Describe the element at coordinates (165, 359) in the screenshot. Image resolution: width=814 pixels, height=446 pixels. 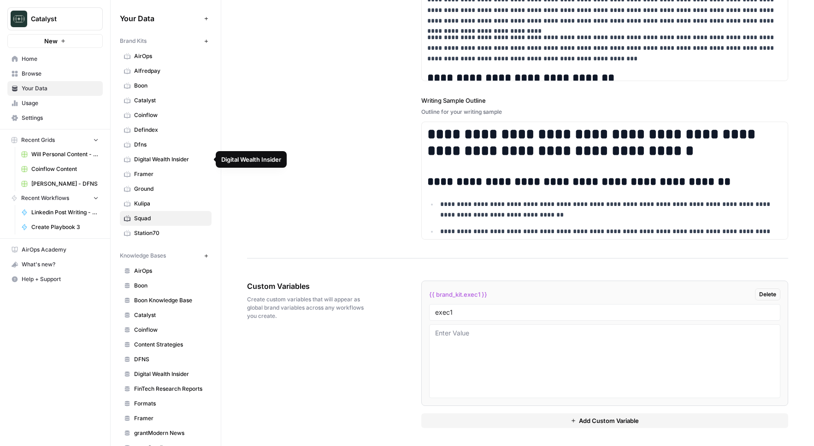
I see `a: DFNS` at that location.